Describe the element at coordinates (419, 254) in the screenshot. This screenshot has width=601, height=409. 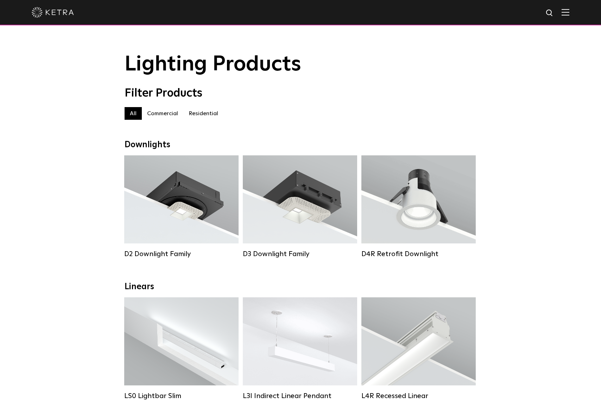
I see `div: D4R Retrofit Downlight` at that location.